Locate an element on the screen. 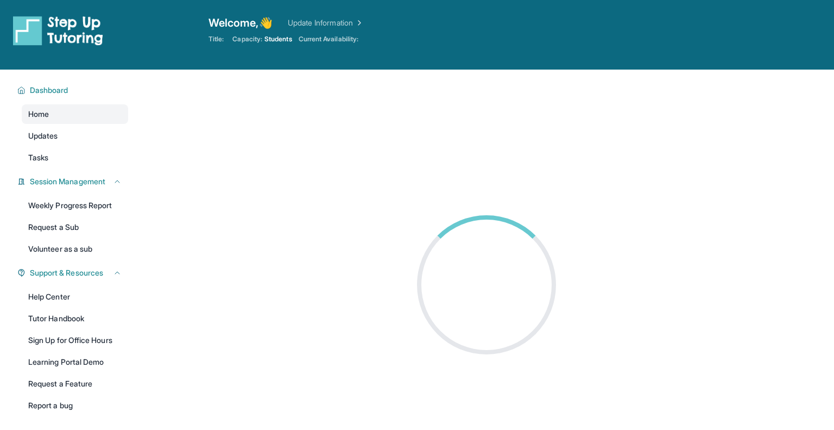 The image size is (834, 430). span: Students is located at coordinates (278, 39).